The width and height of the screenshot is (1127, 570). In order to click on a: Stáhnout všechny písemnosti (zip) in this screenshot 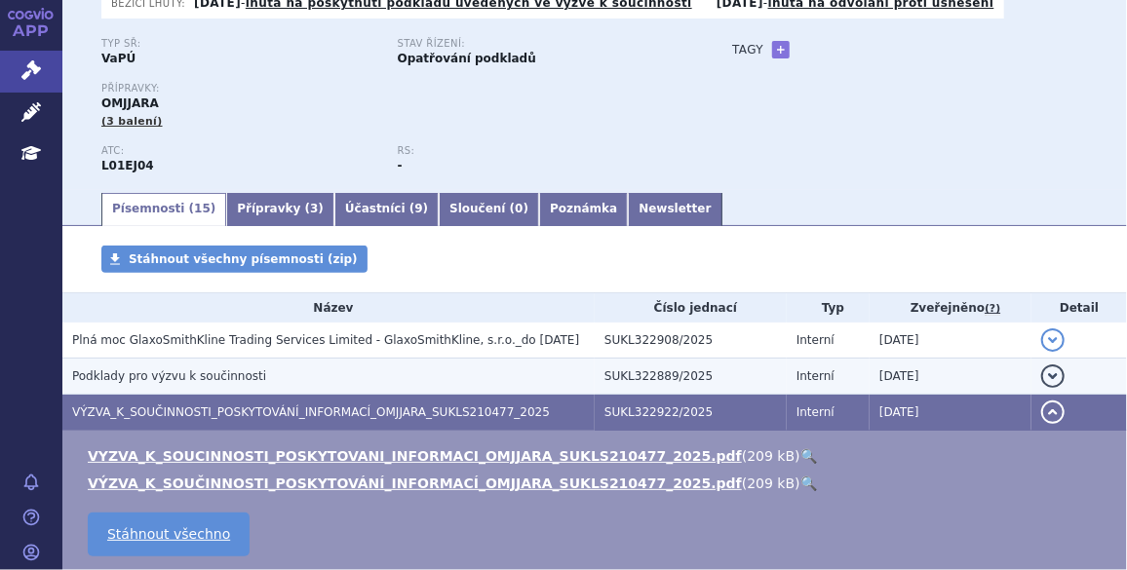, I will do `click(234, 259)`.